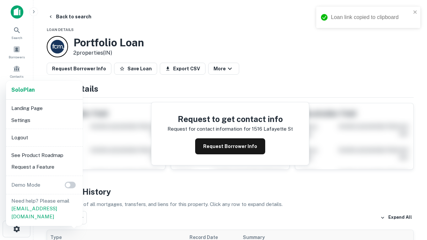 The width and height of the screenshot is (427, 240). I want to click on li: Request a Feature, so click(44, 167).